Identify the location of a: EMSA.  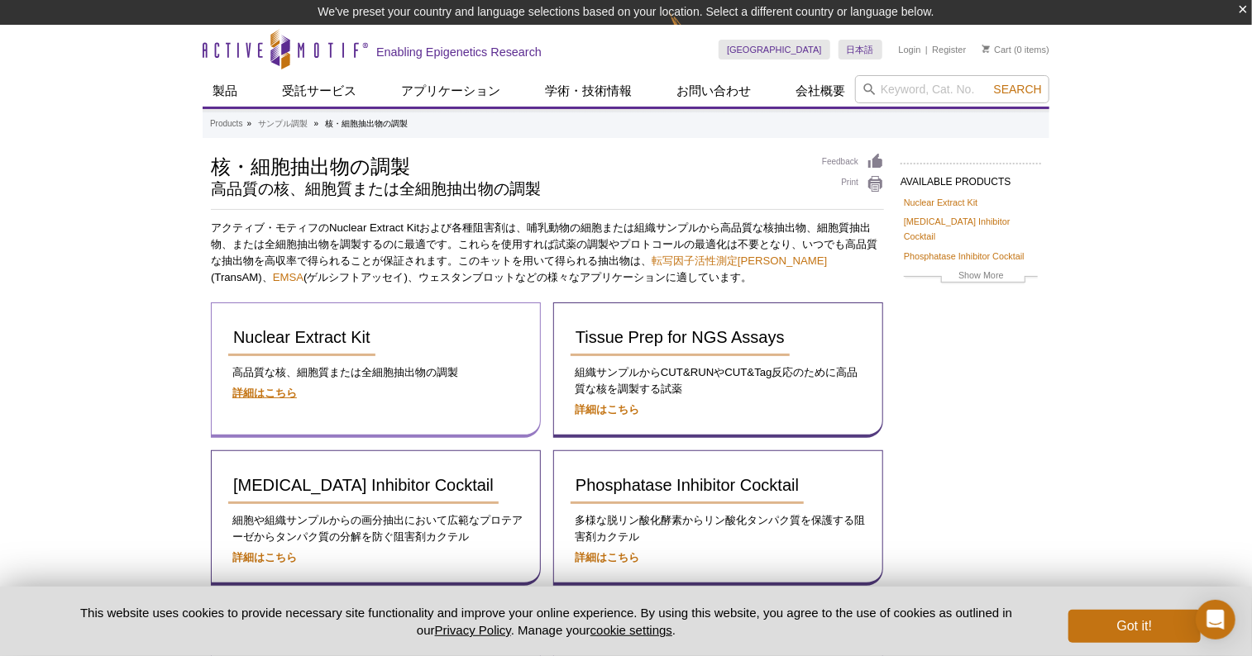
(288, 277).